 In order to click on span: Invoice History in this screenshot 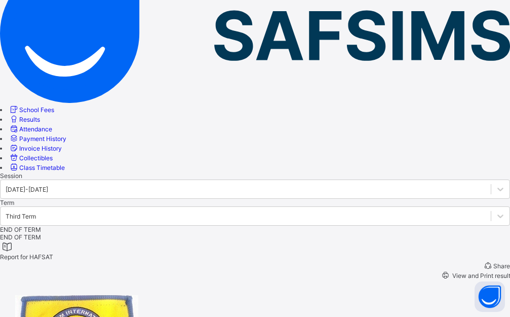, I will do `click(41, 148)`.